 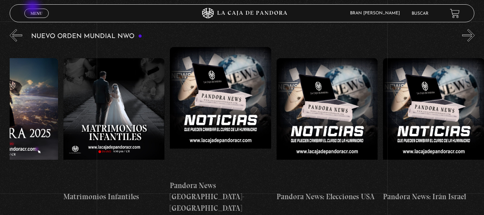 I want to click on a: View your shopping cart, so click(x=455, y=13).